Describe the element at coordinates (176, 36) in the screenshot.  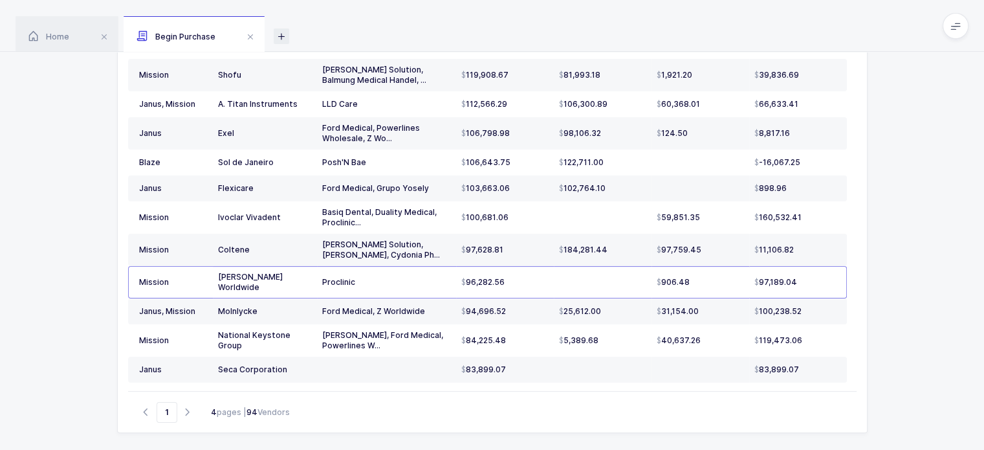
I see `span: Begin Purchase` at that location.